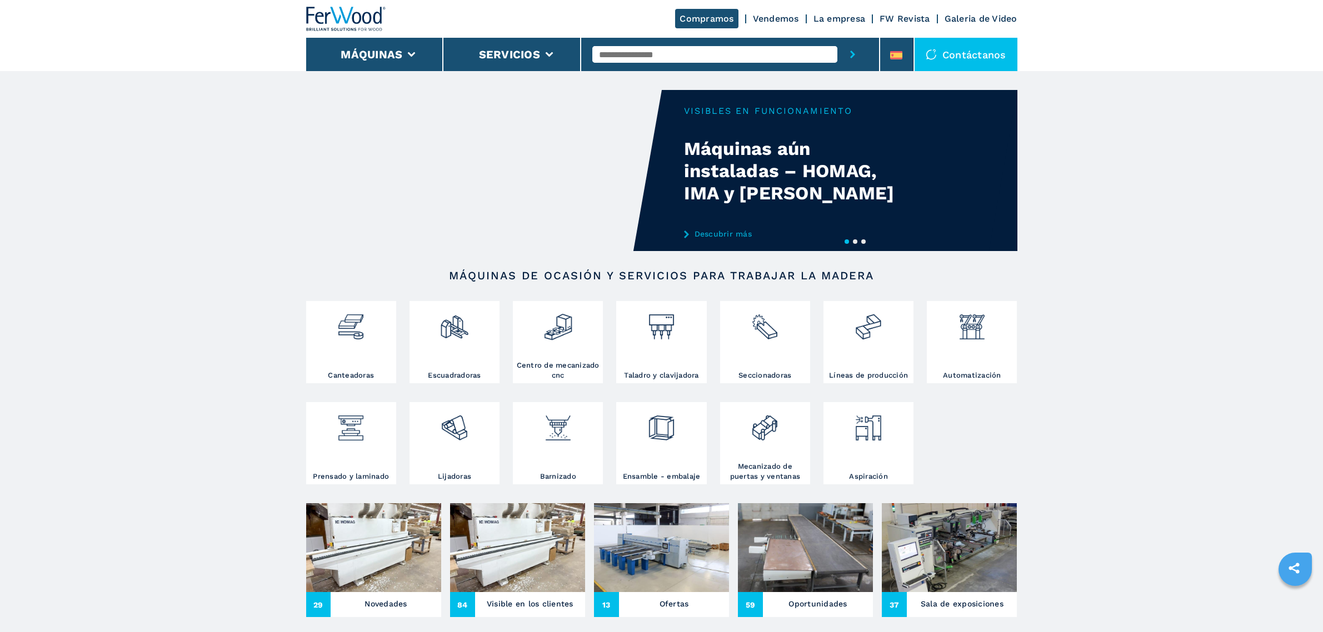 This screenshot has width=1323, height=632. What do you see at coordinates (455, 342) in the screenshot?
I see `a: Escuadradoras` at bounding box center [455, 342].